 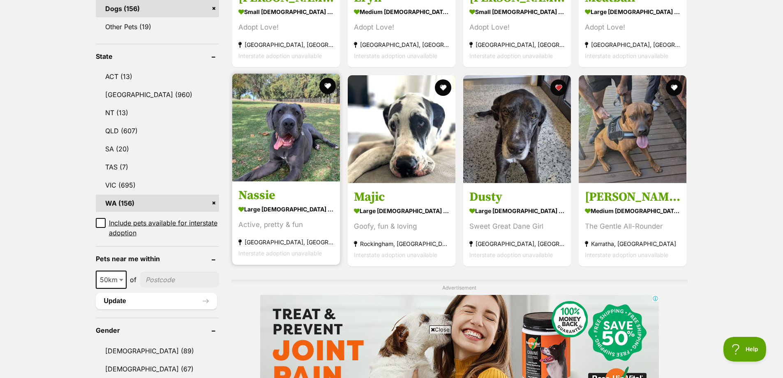 I want to click on img: Keogh - Mixed breed Dog, so click(x=632, y=129).